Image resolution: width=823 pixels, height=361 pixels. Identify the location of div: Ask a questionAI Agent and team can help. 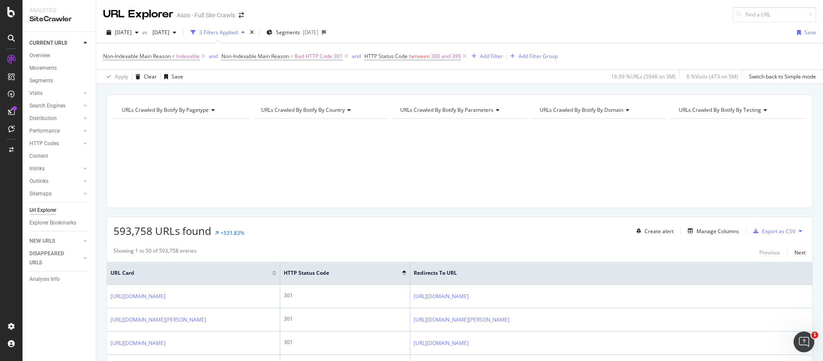
(87, 168).